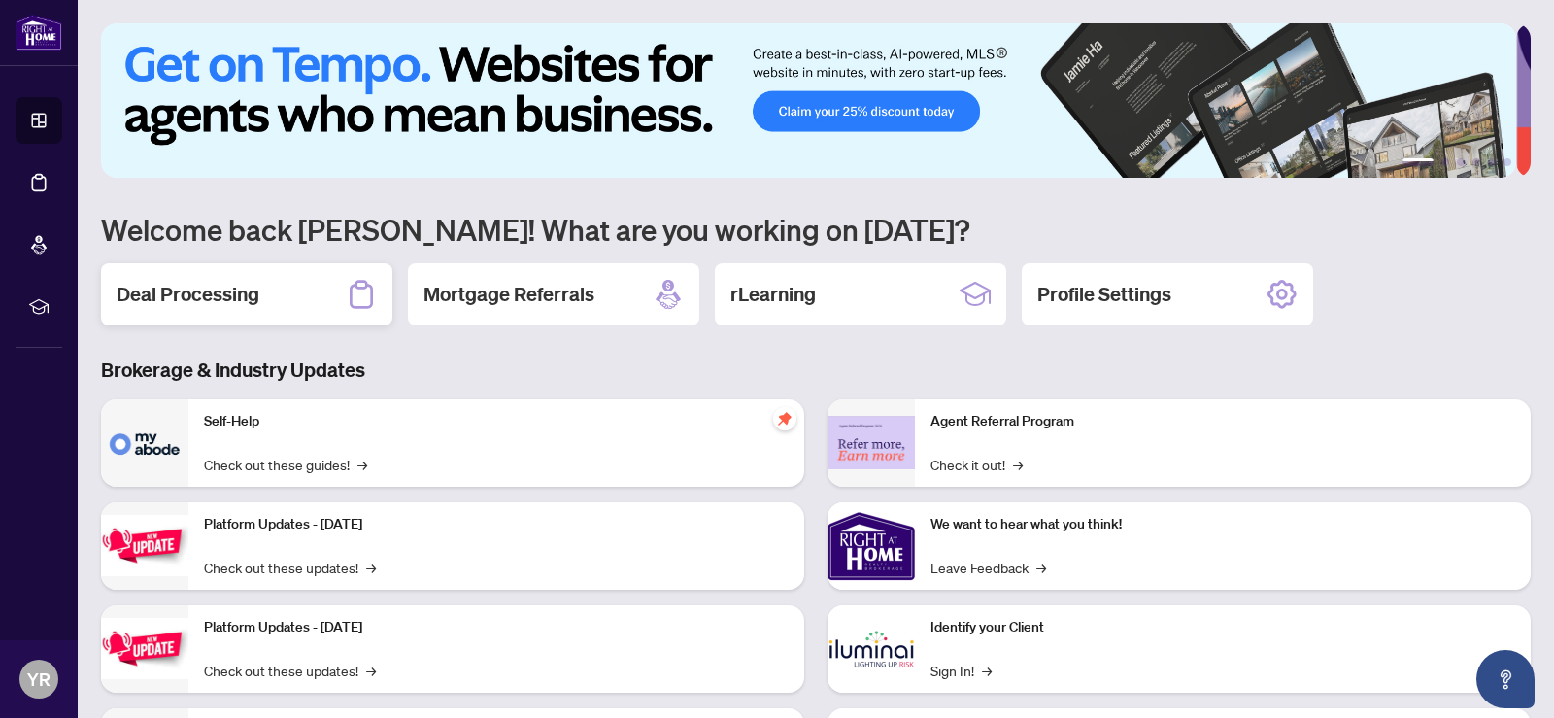 Image resolution: width=1554 pixels, height=718 pixels. What do you see at coordinates (1461, 162) in the screenshot?
I see `button: 3` at bounding box center [1461, 162].